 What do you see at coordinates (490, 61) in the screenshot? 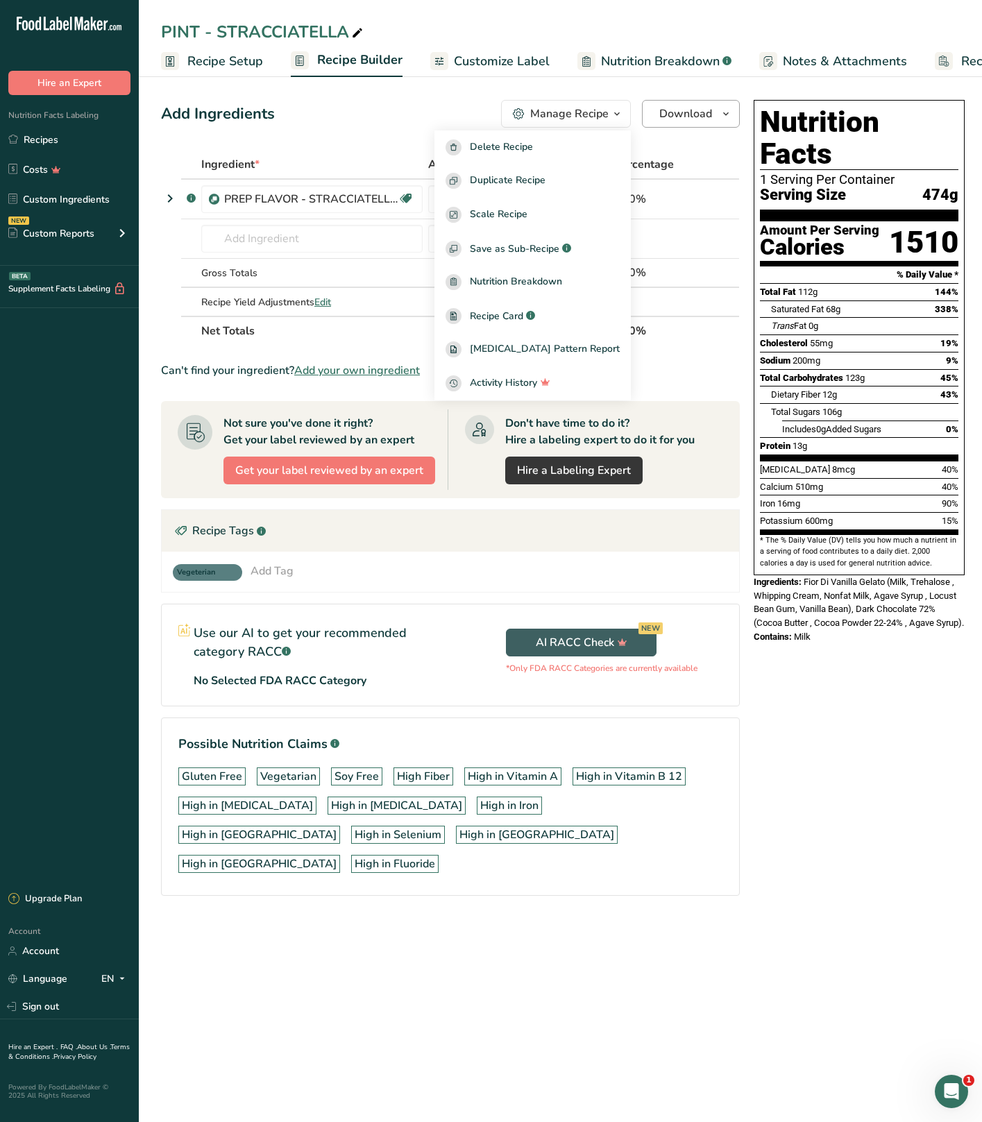
I see `a: Customize Label` at bounding box center [490, 61].